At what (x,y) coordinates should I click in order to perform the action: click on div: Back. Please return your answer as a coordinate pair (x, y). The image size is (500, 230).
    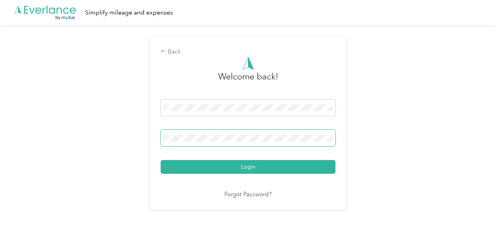
    Looking at the image, I should click on (248, 52).